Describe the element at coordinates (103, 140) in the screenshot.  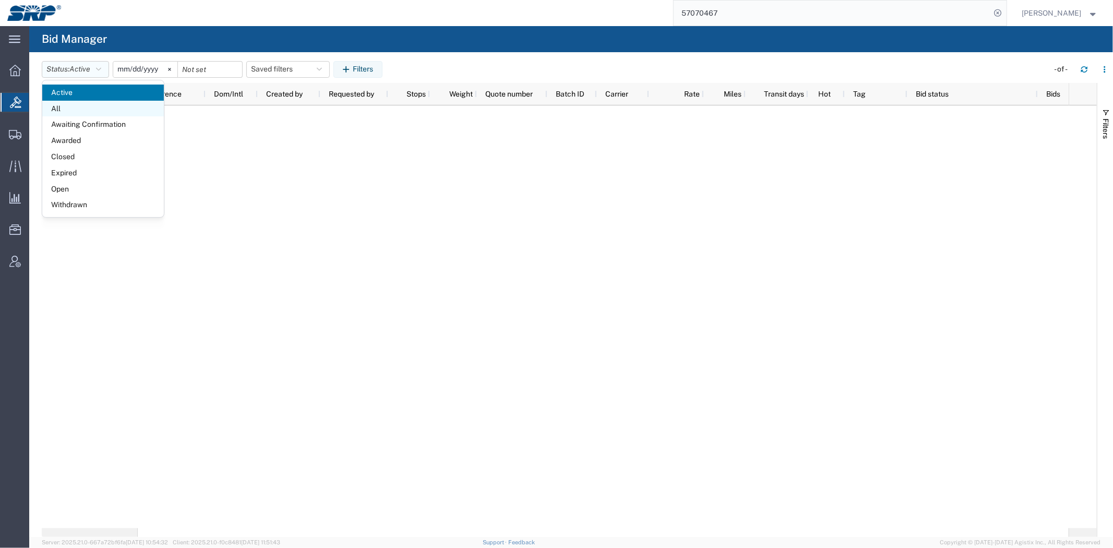
I see `span: Awarded` at that location.